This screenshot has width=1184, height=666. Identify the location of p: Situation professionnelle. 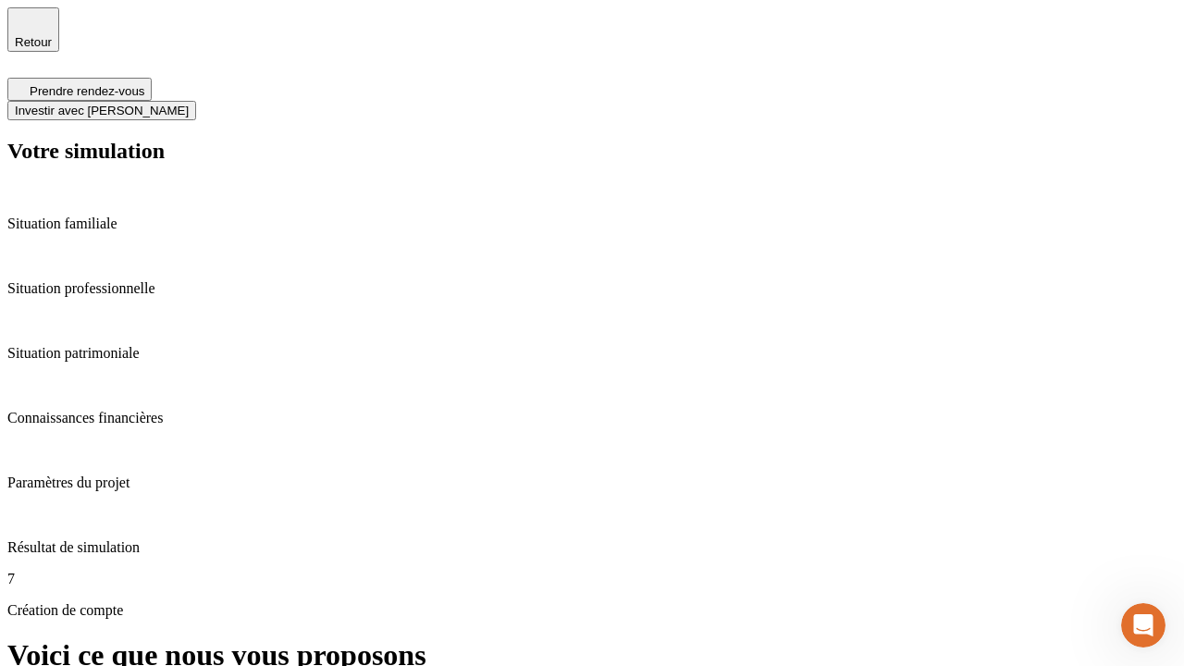
(592, 289).